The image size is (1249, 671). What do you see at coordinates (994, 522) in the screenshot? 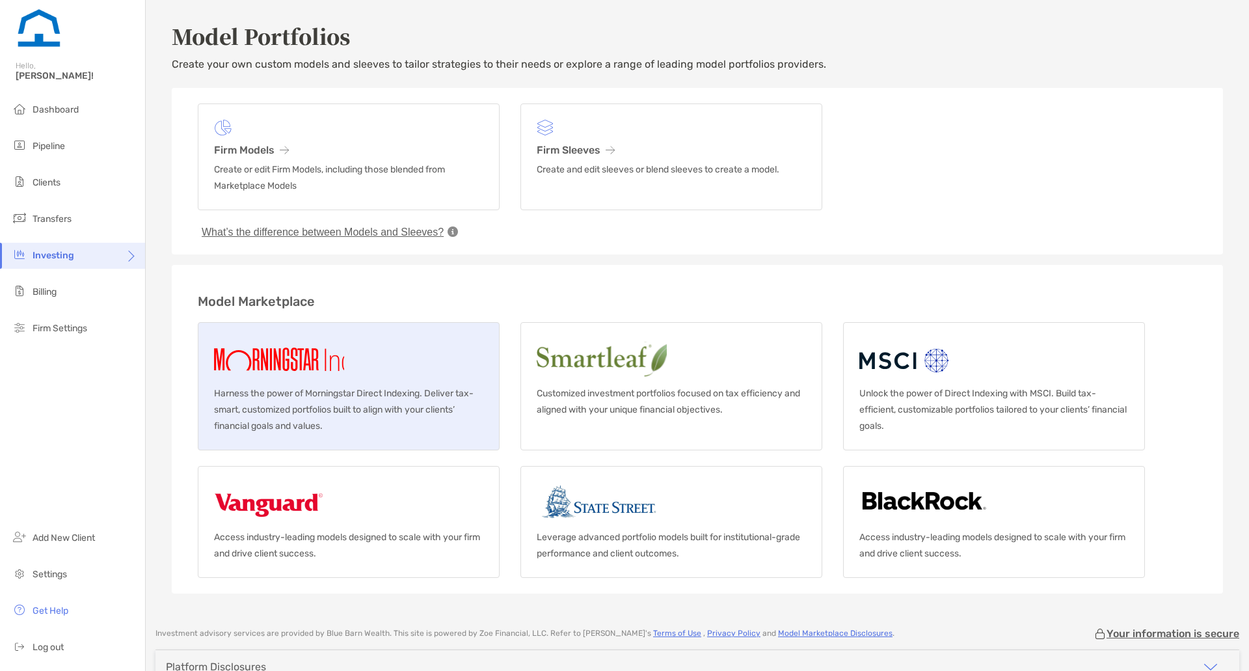
I see `a: BlackrockAccess industry-leading models designed to scale with your firm and drive client success.` at bounding box center [994, 522].